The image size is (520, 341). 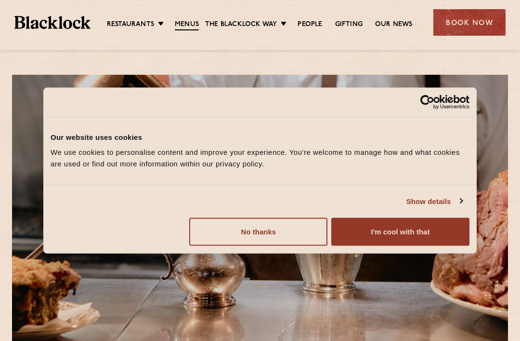 What do you see at coordinates (260, 137) in the screenshot?
I see `div: Our website uses cookies` at bounding box center [260, 137].